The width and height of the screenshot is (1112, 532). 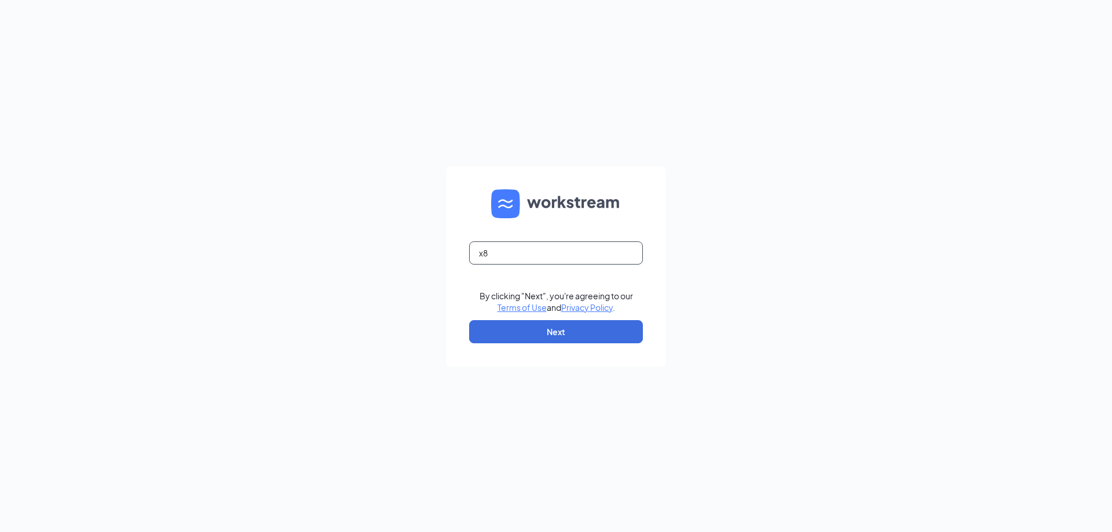 I want to click on div: By clicking "Next", you're agreeing to our and ., so click(x=556, y=302).